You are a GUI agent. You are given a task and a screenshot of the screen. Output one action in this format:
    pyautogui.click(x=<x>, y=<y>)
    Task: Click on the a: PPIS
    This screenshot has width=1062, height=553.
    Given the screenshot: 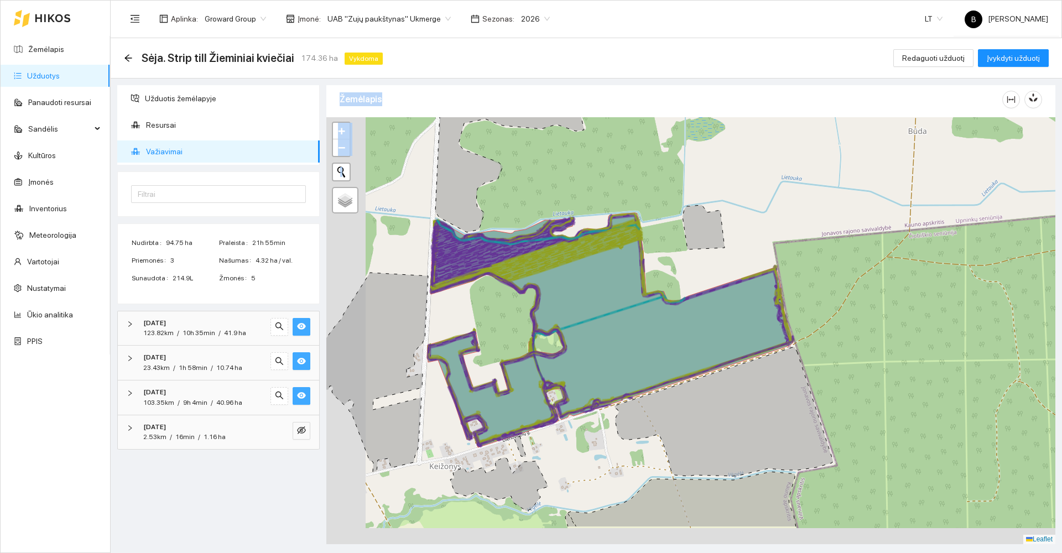 What is the action you would take?
    pyautogui.click(x=35, y=341)
    